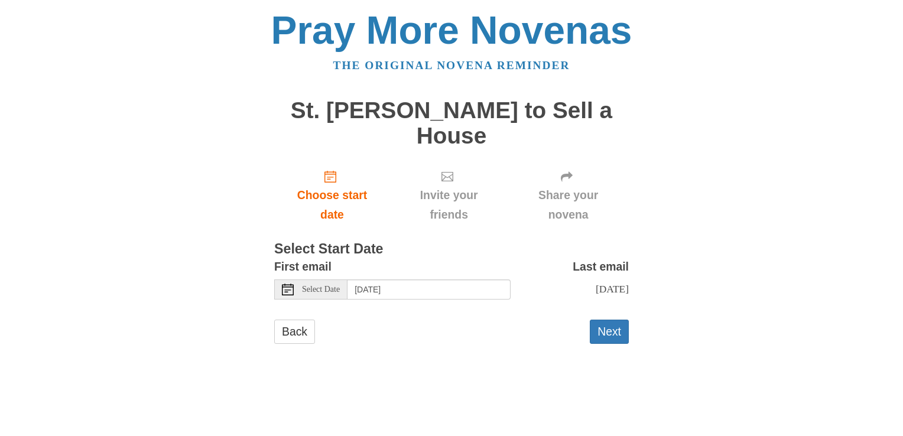 Image resolution: width=903 pixels, height=436 pixels. I want to click on label: First email, so click(303, 266).